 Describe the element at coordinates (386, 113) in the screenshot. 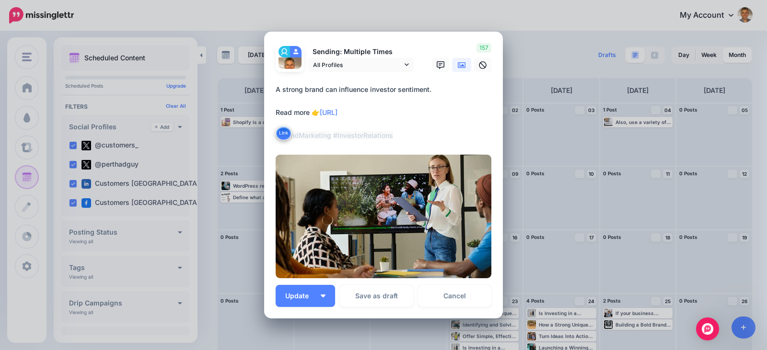

I see `div: A strong brand can influence investor sentiment. Read more 👉` at that location.